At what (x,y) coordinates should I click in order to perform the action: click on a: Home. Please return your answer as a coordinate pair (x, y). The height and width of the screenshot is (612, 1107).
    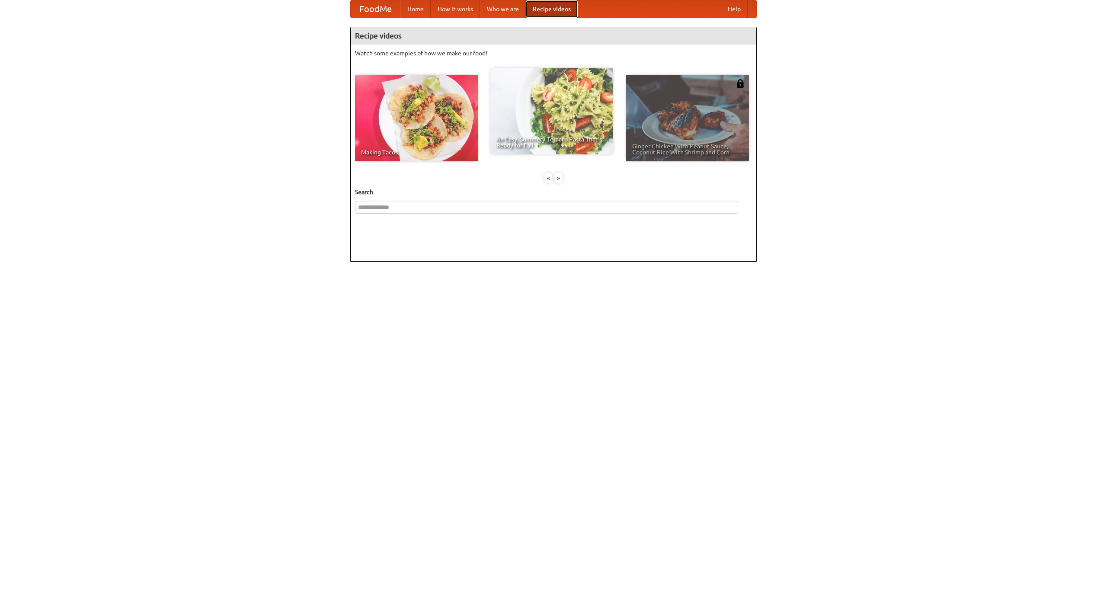
    Looking at the image, I should click on (415, 9).